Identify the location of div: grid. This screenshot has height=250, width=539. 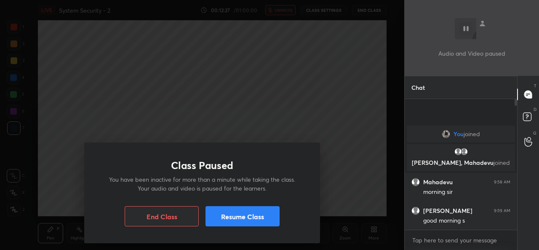
(461, 177).